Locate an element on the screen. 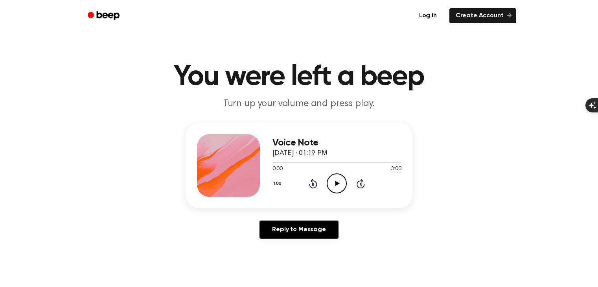  span: 0:00 is located at coordinates (278, 169).